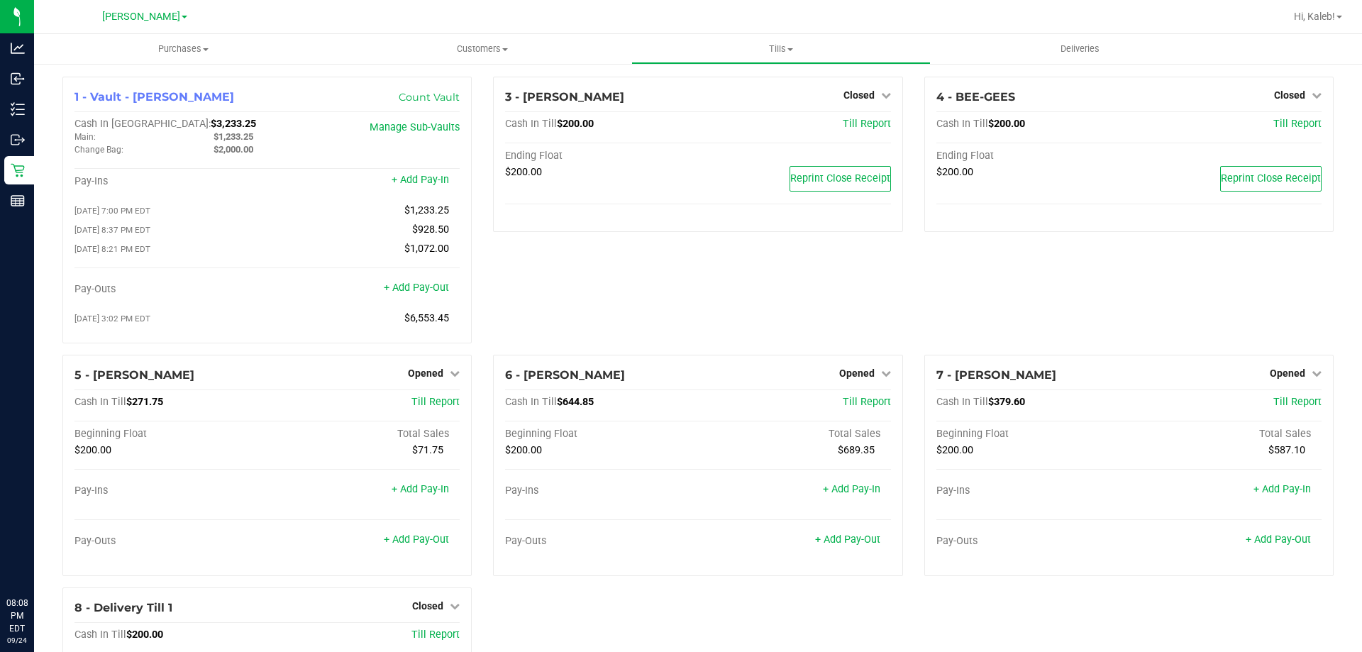 The width and height of the screenshot is (1362, 652). What do you see at coordinates (18, 201) in the screenshot?
I see `inline-svg: Reports` at bounding box center [18, 201].